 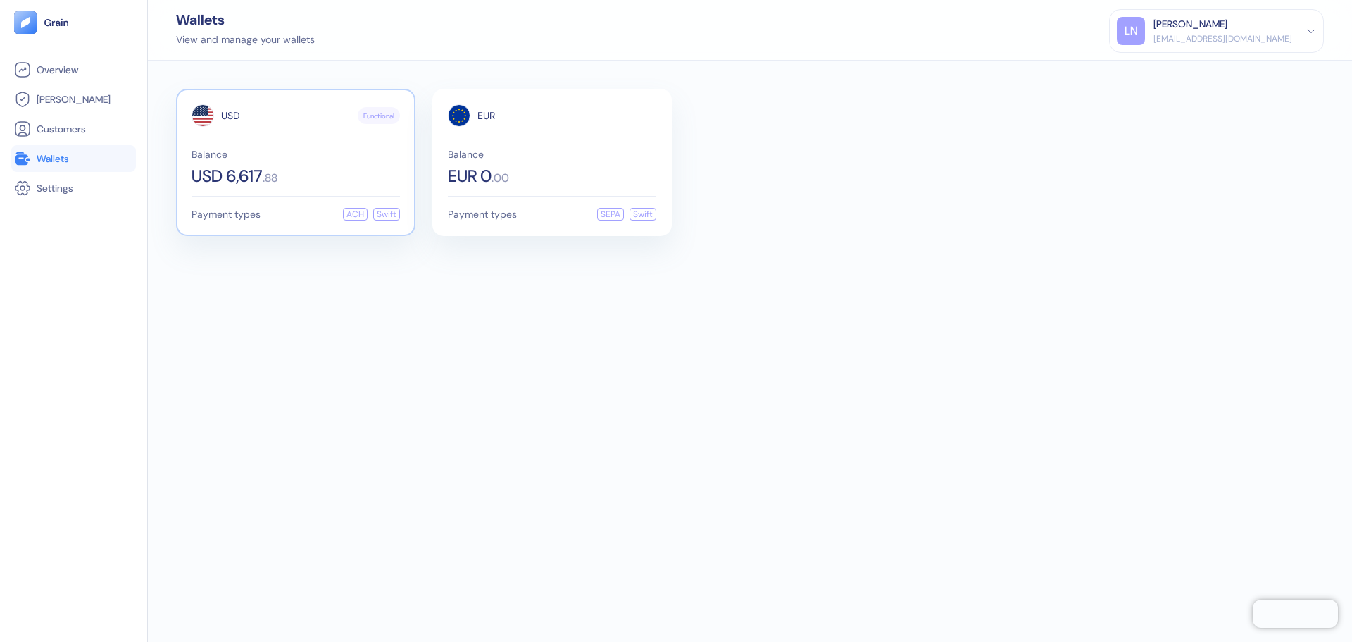 I want to click on span: Customers, so click(x=61, y=129).